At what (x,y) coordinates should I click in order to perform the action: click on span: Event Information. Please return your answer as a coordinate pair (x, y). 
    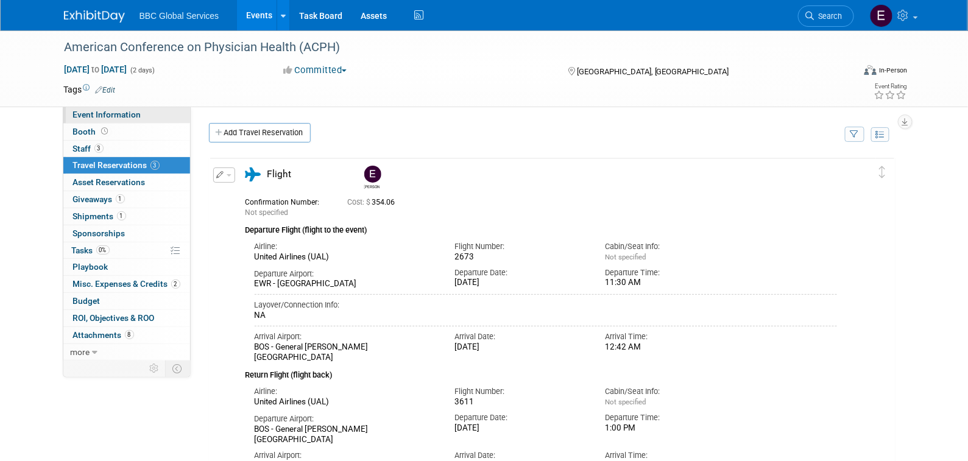
    Looking at the image, I should click on (107, 115).